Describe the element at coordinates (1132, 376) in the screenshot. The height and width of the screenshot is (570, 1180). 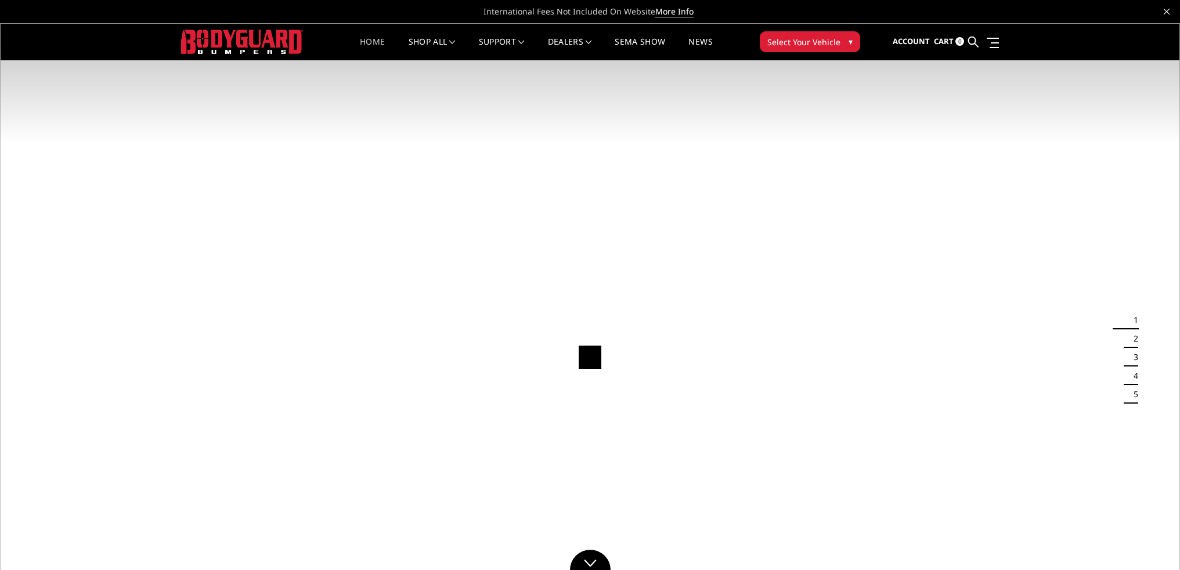
I see `button: 4 of 5` at that location.